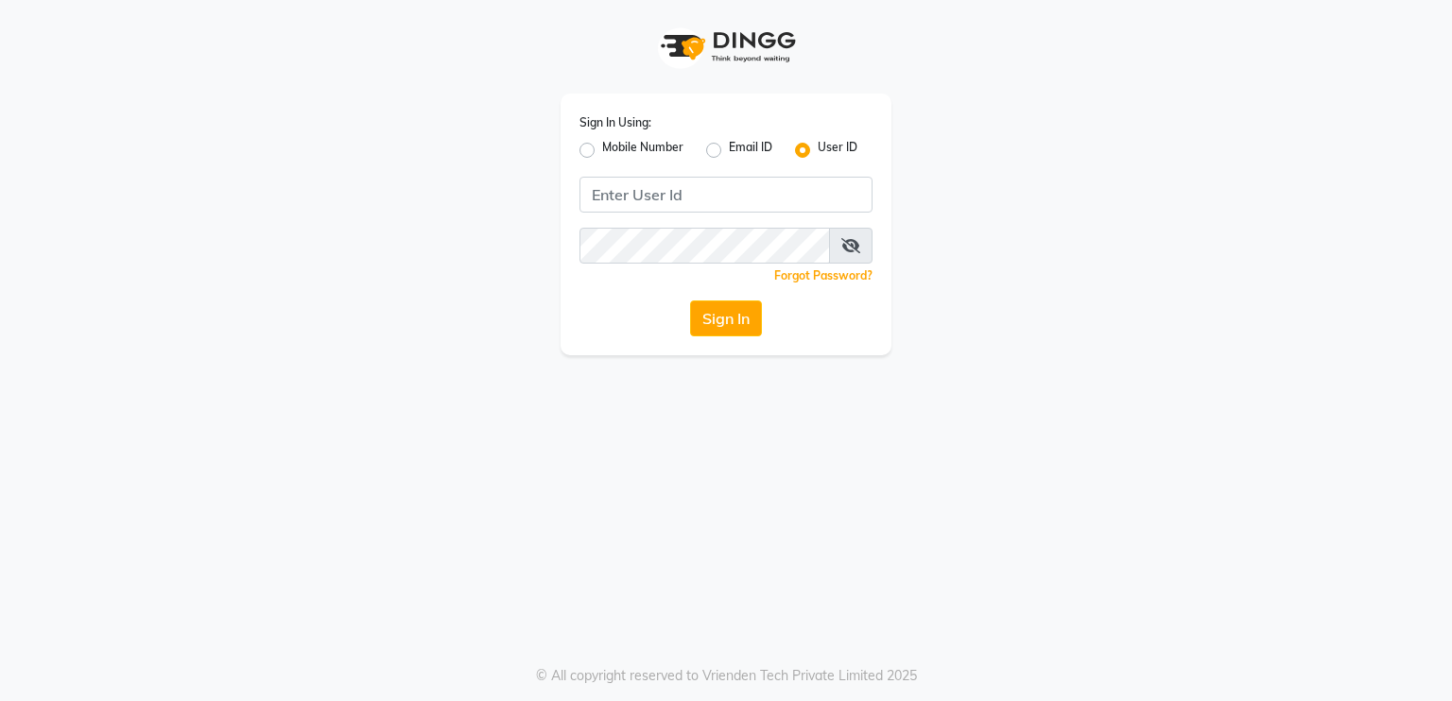 Image resolution: width=1452 pixels, height=701 pixels. Describe the element at coordinates (751, 150) in the screenshot. I see `label: Email ID` at that location.